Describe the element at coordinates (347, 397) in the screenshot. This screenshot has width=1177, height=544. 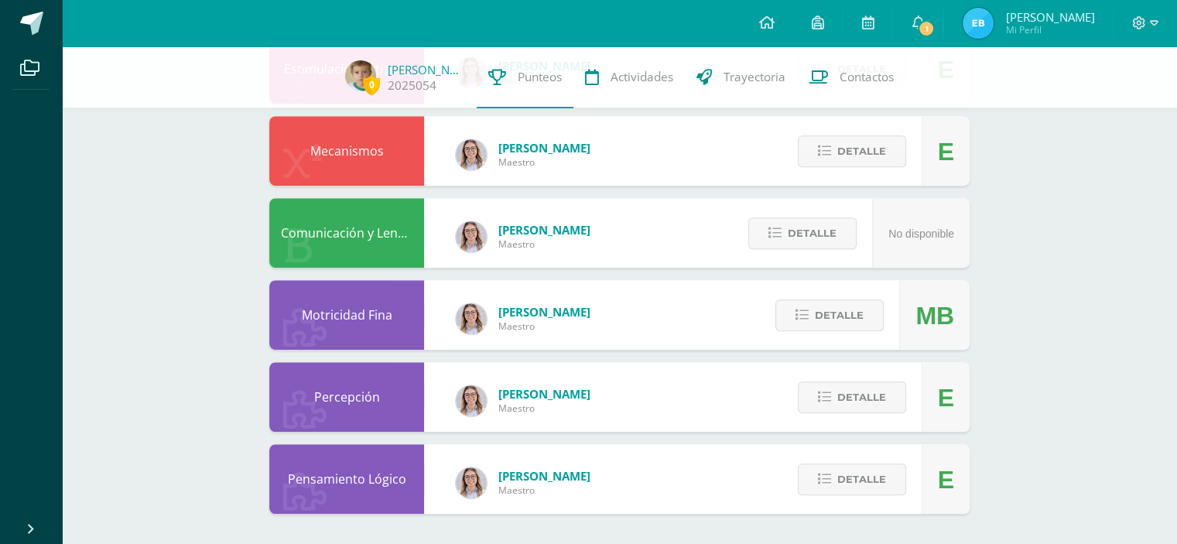
I see `div: Percepción` at that location.